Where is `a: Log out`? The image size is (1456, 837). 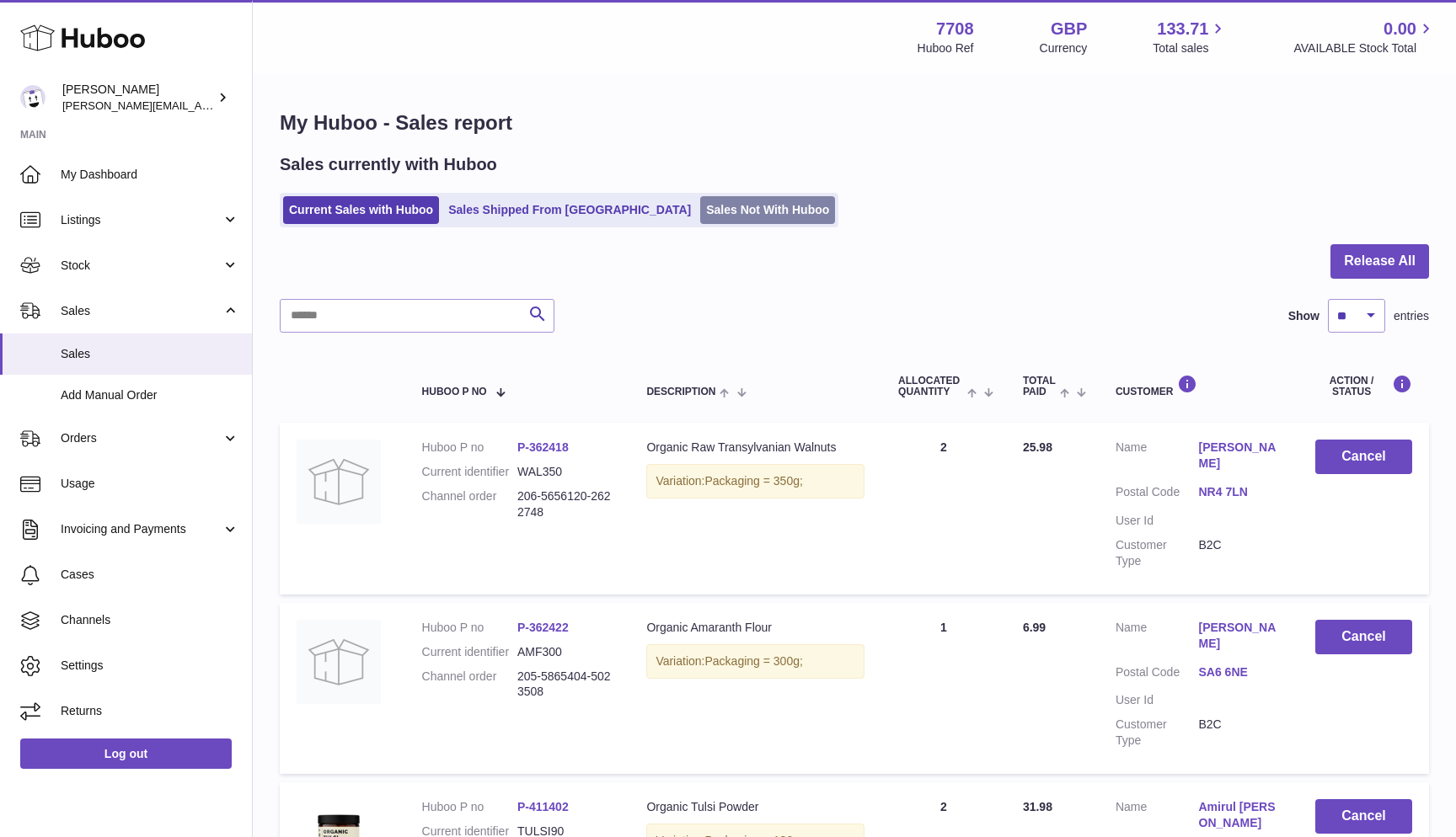 a: Log out is located at coordinates (126, 754).